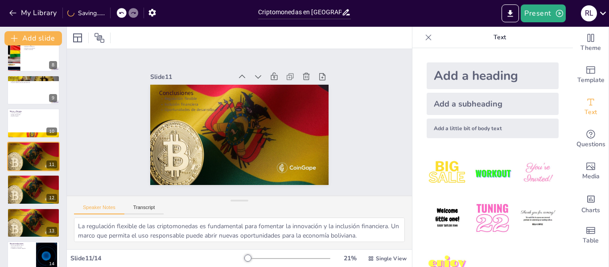  I want to click on div: Slide 11, so click(196, 72).